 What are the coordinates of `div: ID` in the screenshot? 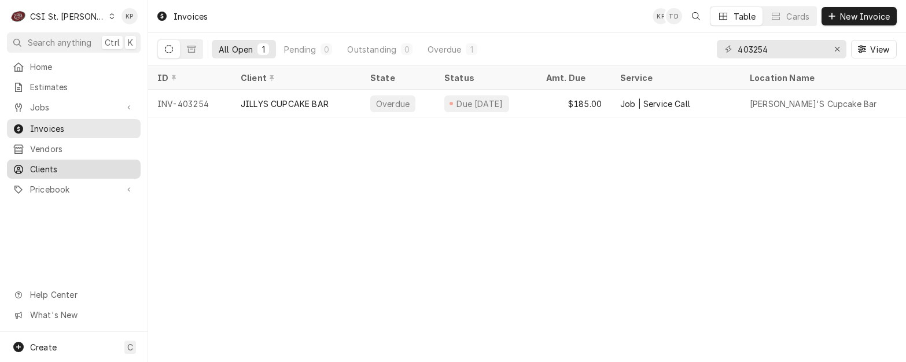 It's located at (189, 78).